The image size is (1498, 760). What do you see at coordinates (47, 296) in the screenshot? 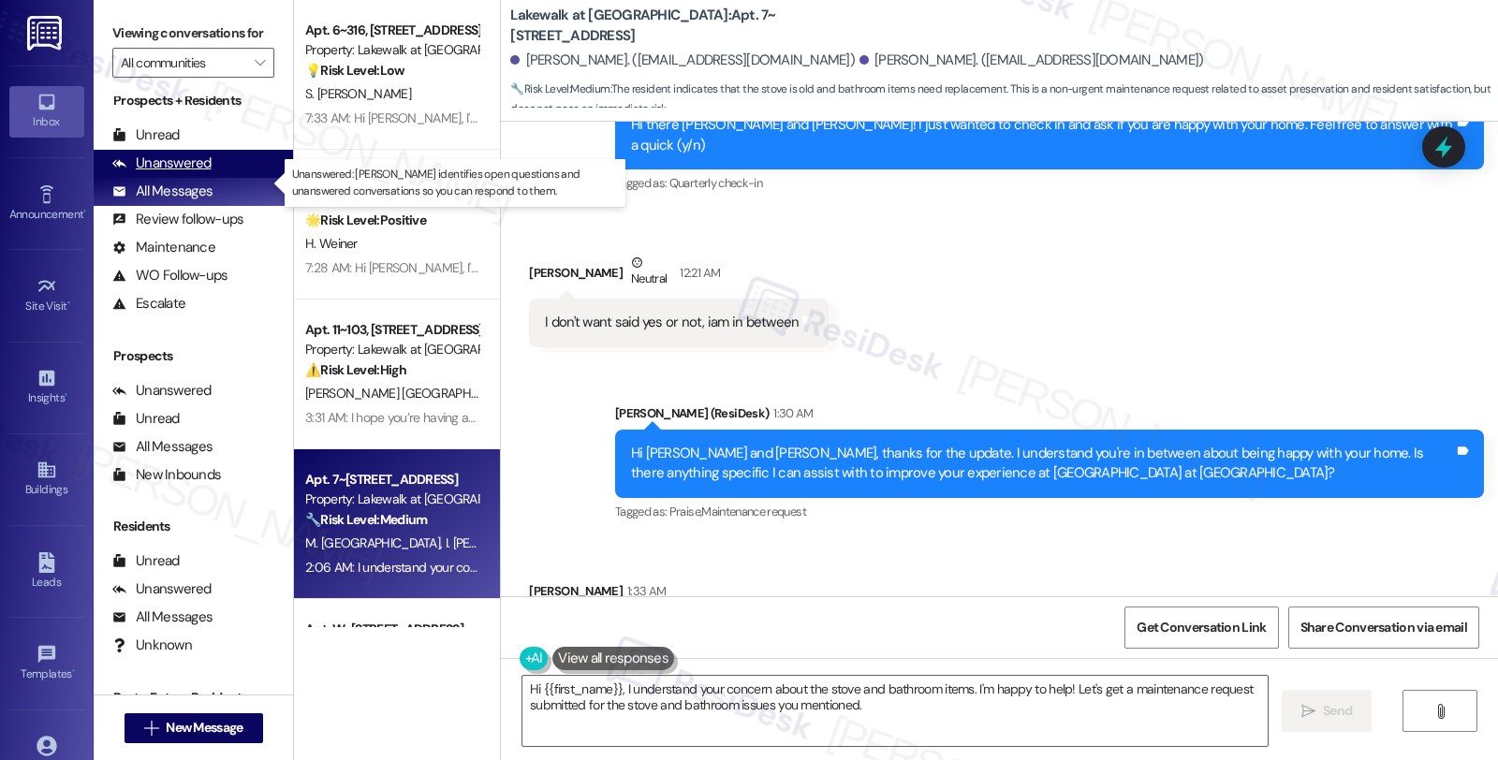
I see `a: Site Visit •` at bounding box center [47, 296].